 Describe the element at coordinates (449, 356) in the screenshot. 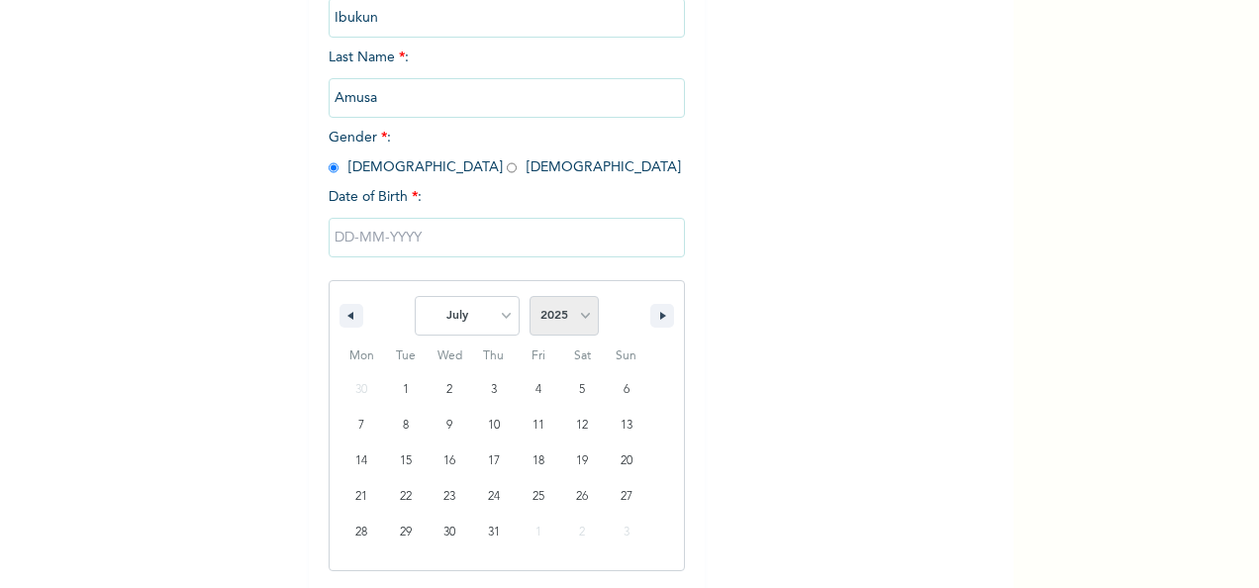

I see `span: Wed` at that location.